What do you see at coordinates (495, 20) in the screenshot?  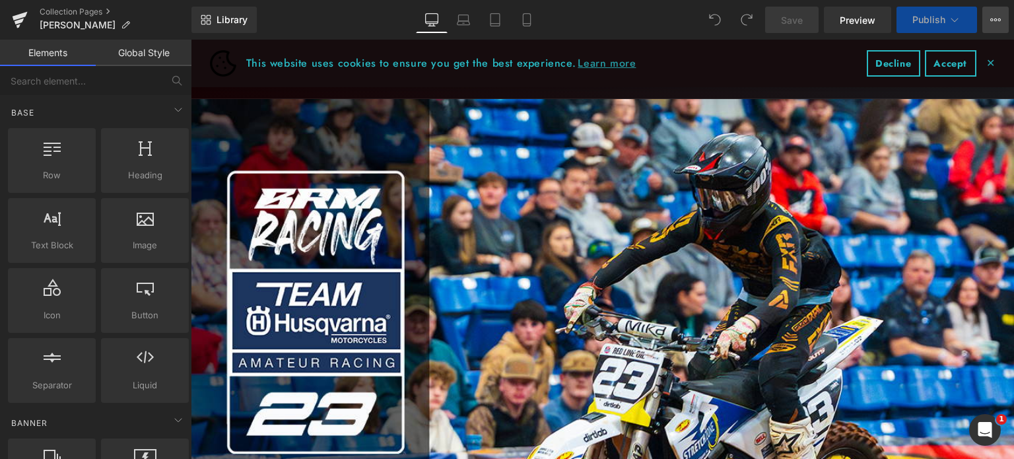 I see `a: Tablet` at bounding box center [495, 20].